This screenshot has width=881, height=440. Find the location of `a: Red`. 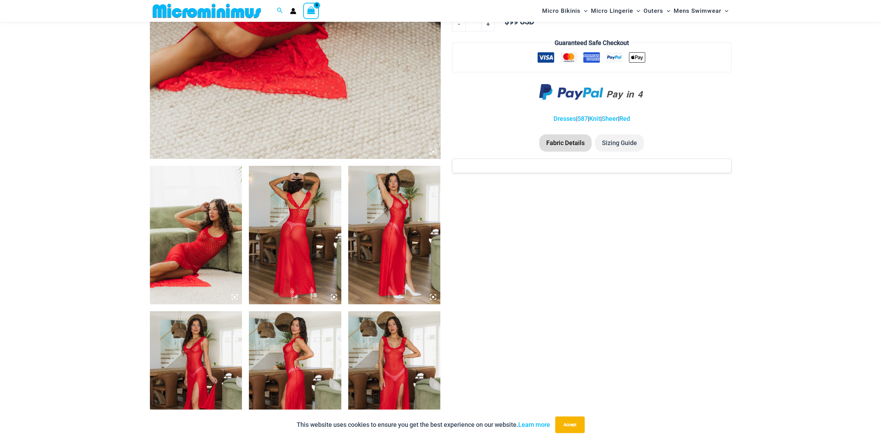

a: Red is located at coordinates (625, 118).